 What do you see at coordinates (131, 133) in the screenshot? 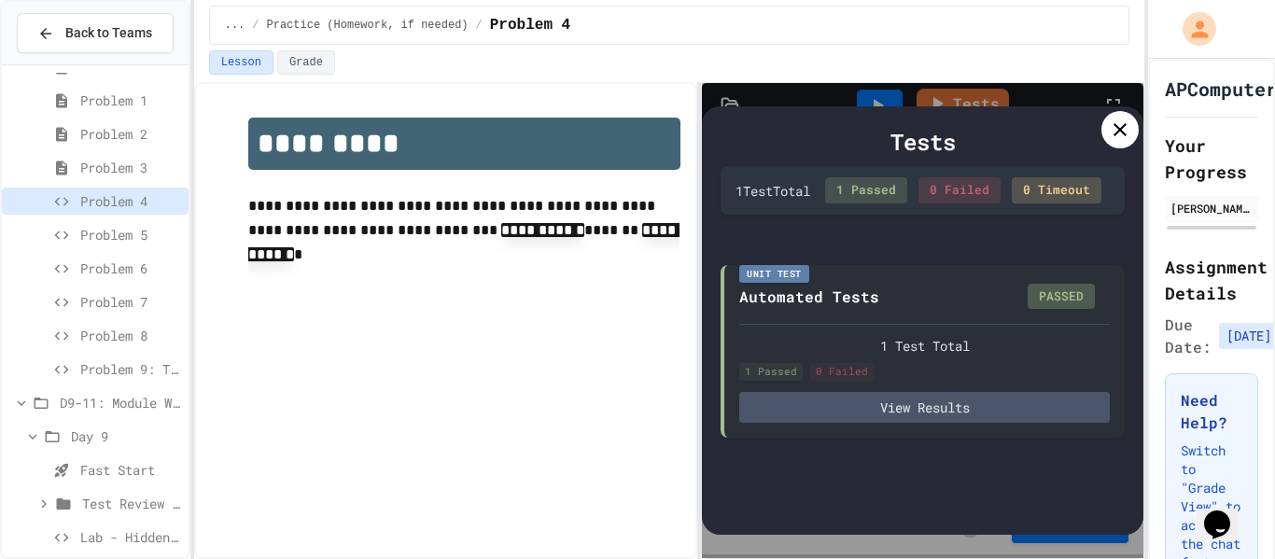
I see `span: Problem 2` at bounding box center [131, 133].